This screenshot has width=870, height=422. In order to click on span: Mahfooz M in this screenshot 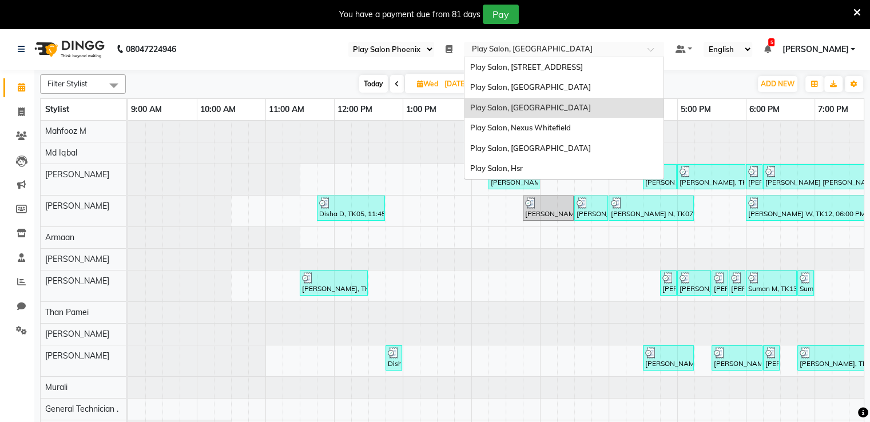, I will do `click(66, 131)`.